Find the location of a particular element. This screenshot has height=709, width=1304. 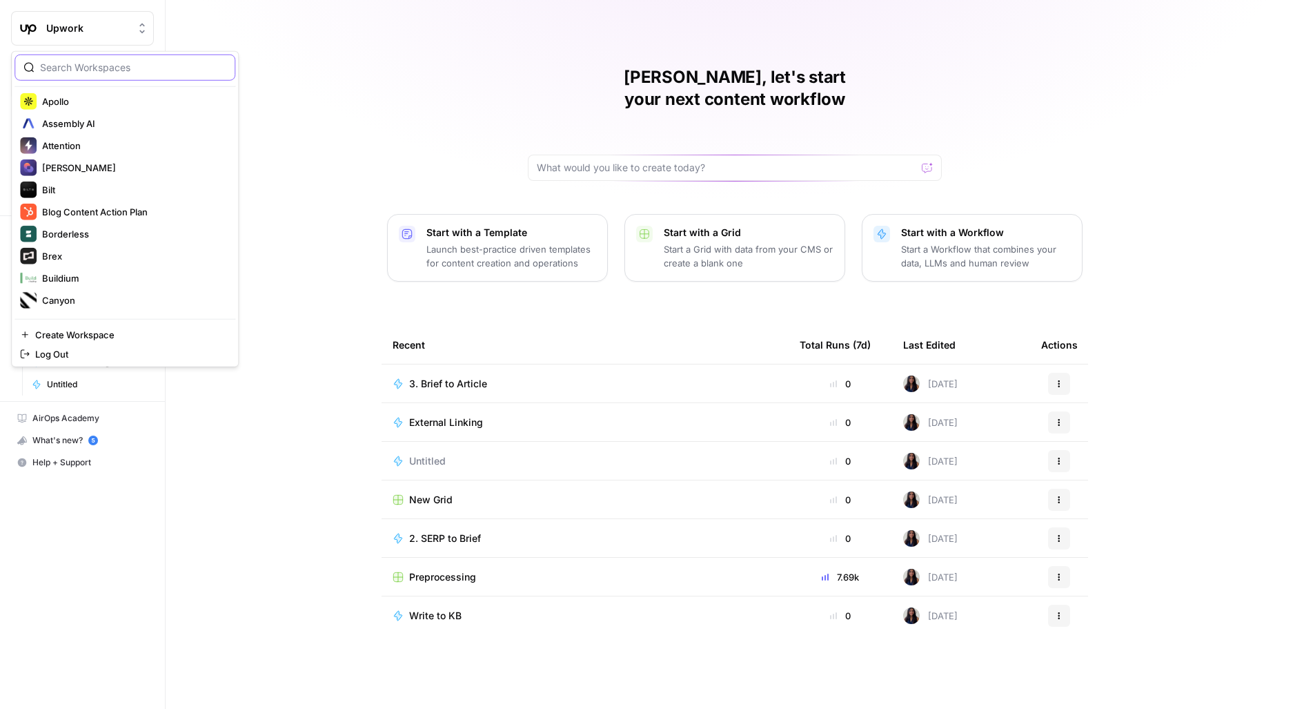

span: 2. SERP to Brief is located at coordinates (445, 538).